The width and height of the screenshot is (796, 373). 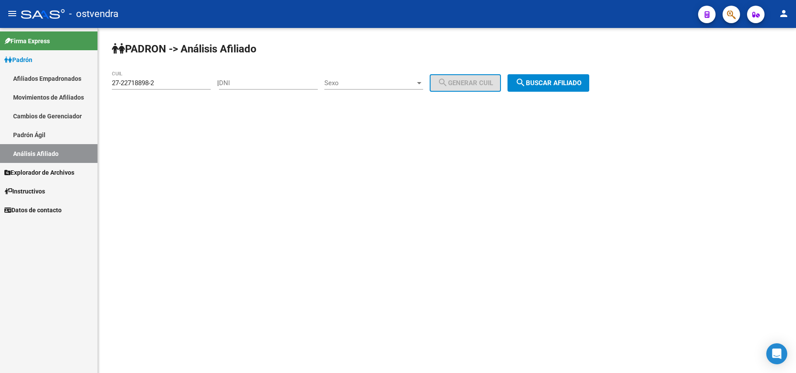 What do you see at coordinates (39, 173) in the screenshot?
I see `span: Explorador de Archivos` at bounding box center [39, 173].